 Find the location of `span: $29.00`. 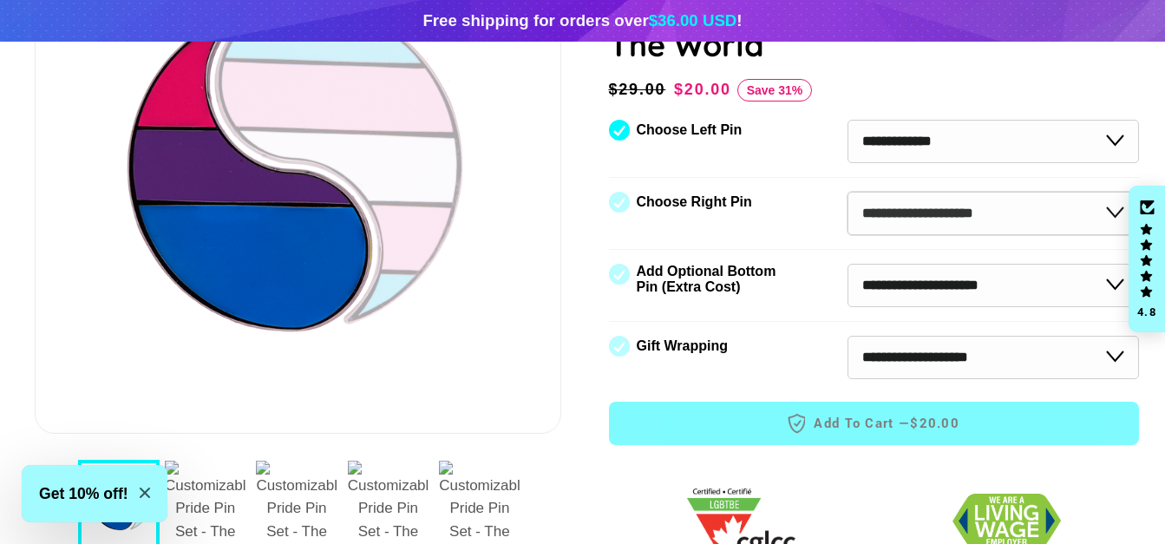

span: $29.00 is located at coordinates (639, 89).